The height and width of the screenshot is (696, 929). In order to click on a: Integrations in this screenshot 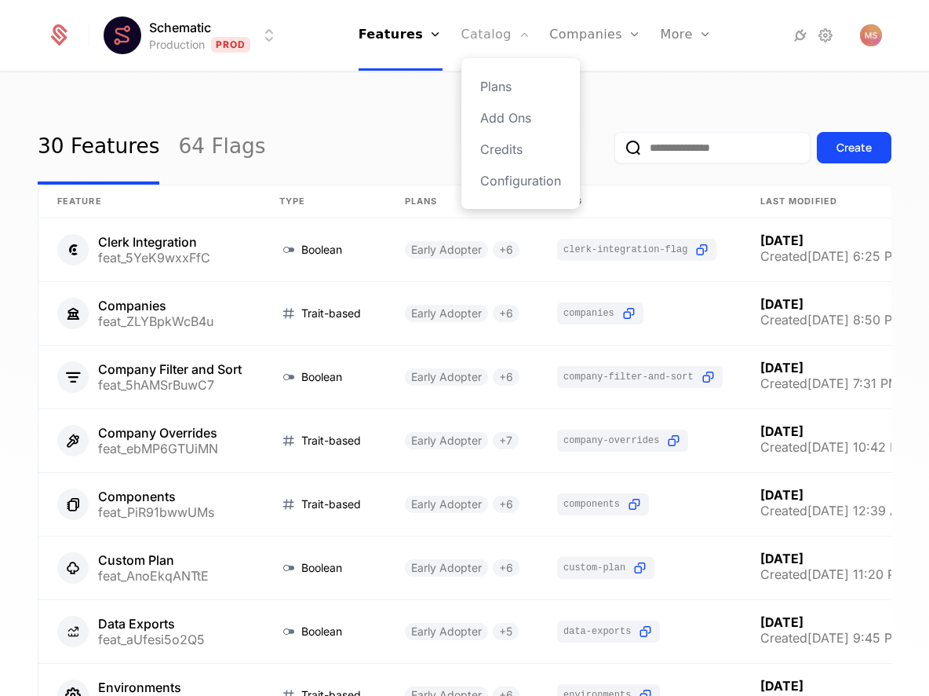, I will do `click(801, 35)`.